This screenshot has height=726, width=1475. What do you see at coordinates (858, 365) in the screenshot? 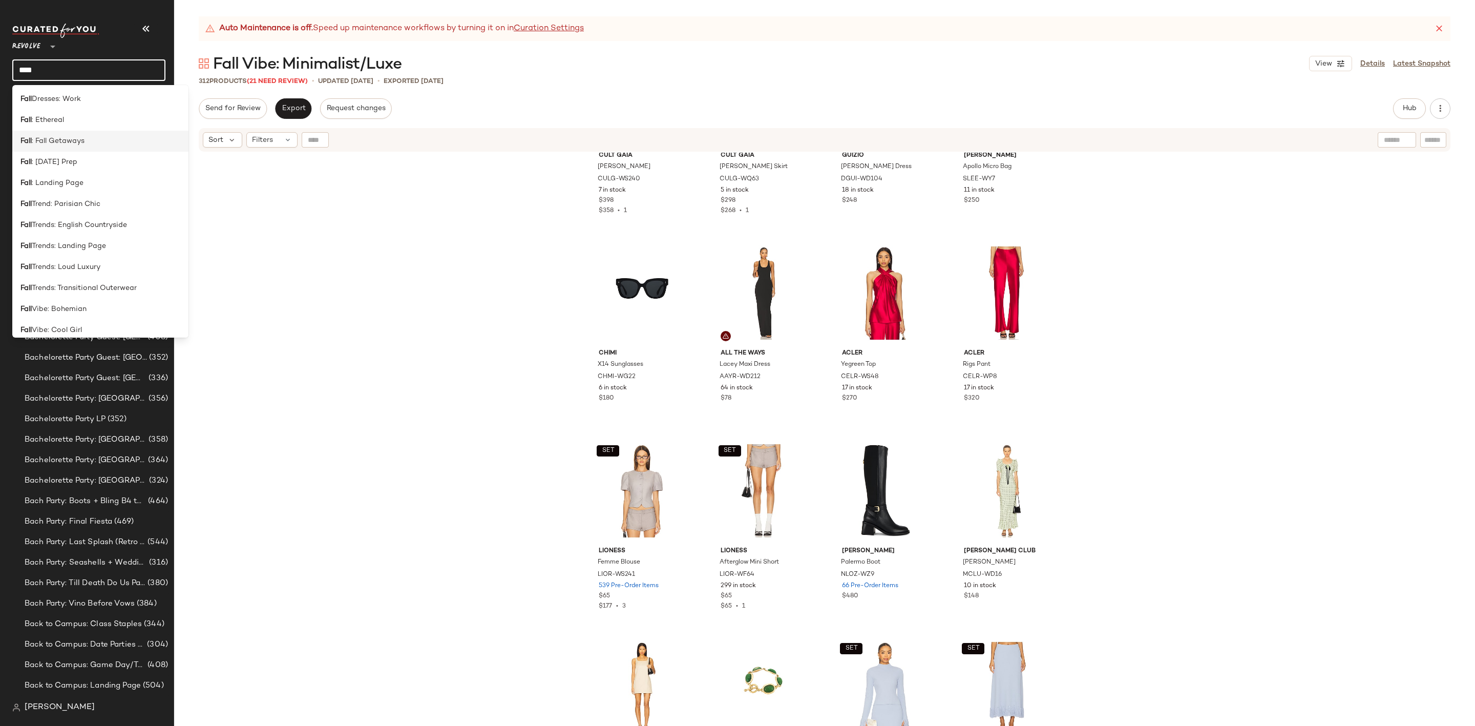
I see `span: Yegreen Top` at bounding box center [858, 365].